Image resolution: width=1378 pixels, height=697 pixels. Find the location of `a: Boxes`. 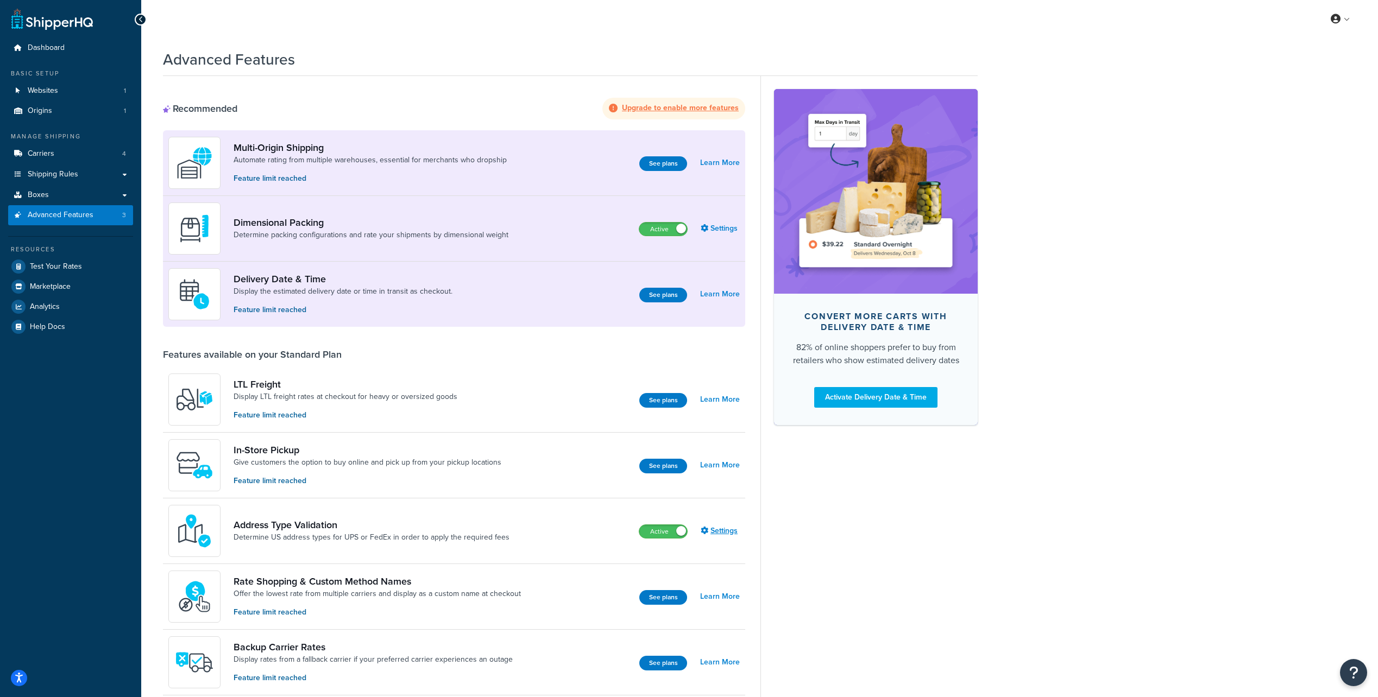

a: Boxes is located at coordinates (71, 195).